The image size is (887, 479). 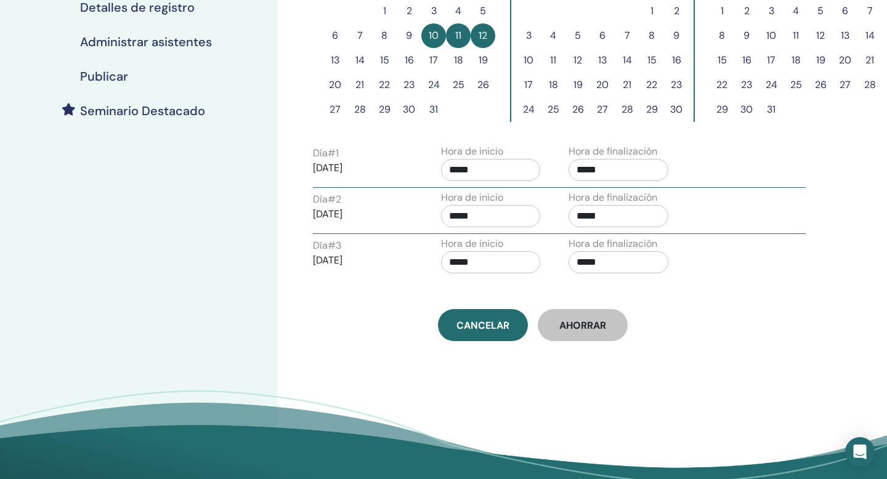 What do you see at coordinates (528, 36) in the screenshot?
I see `button: 3` at bounding box center [528, 36].